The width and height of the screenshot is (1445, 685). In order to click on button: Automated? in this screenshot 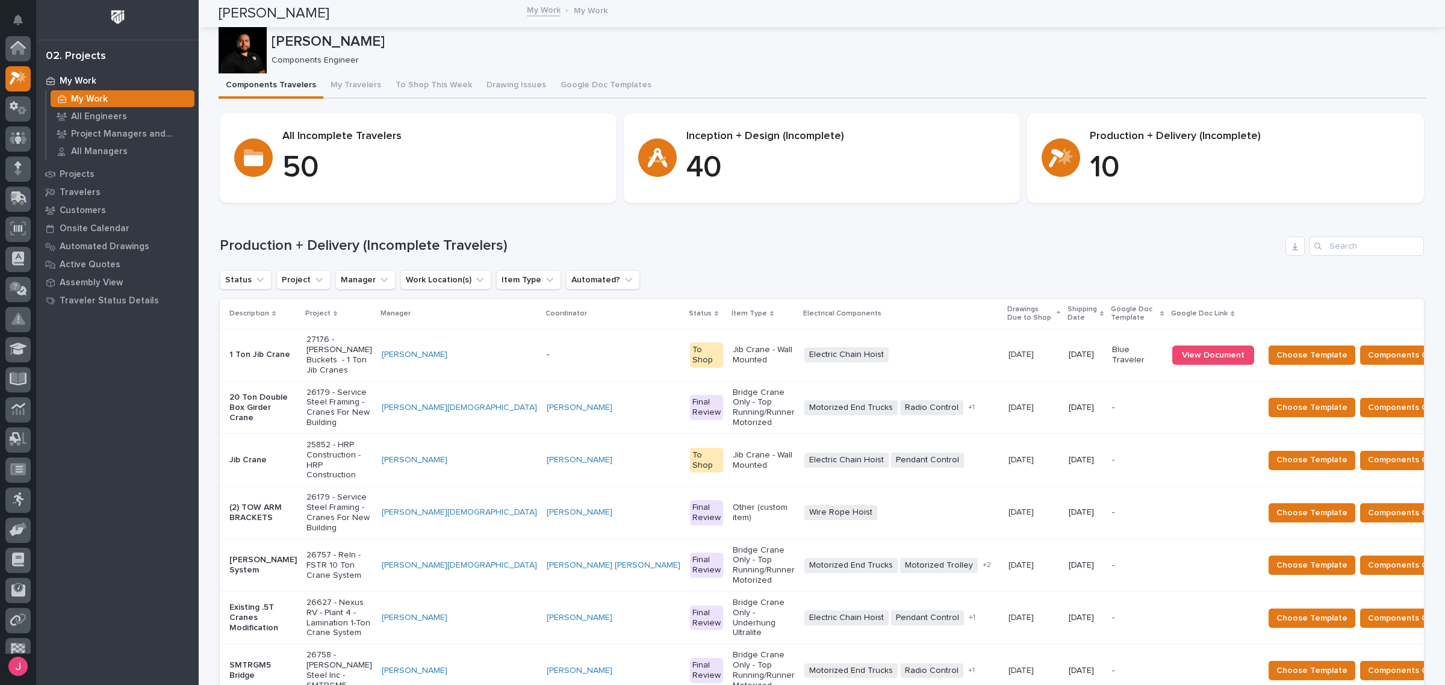, I will do `click(603, 280)`.